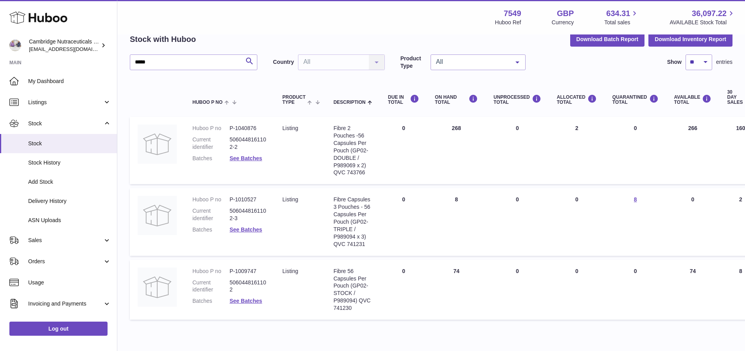 This screenshot has width=745, height=351. I want to click on div: QUARANTINED Total, so click(636, 99).